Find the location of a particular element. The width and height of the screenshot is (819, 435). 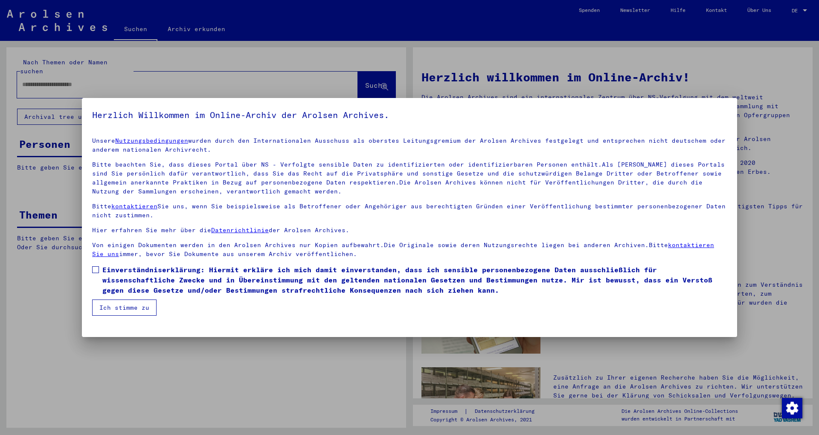

p: Hier erfahren Sie mehr über die der Arolsen Archives. is located at coordinates (409, 230).